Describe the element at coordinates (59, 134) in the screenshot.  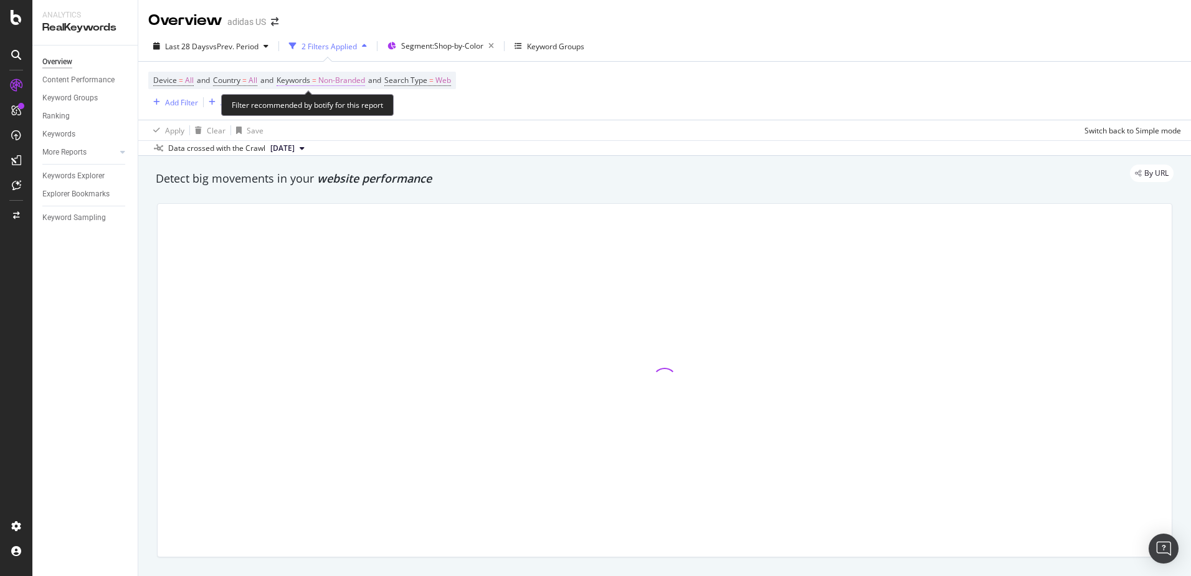
I see `div: Keywords` at that location.